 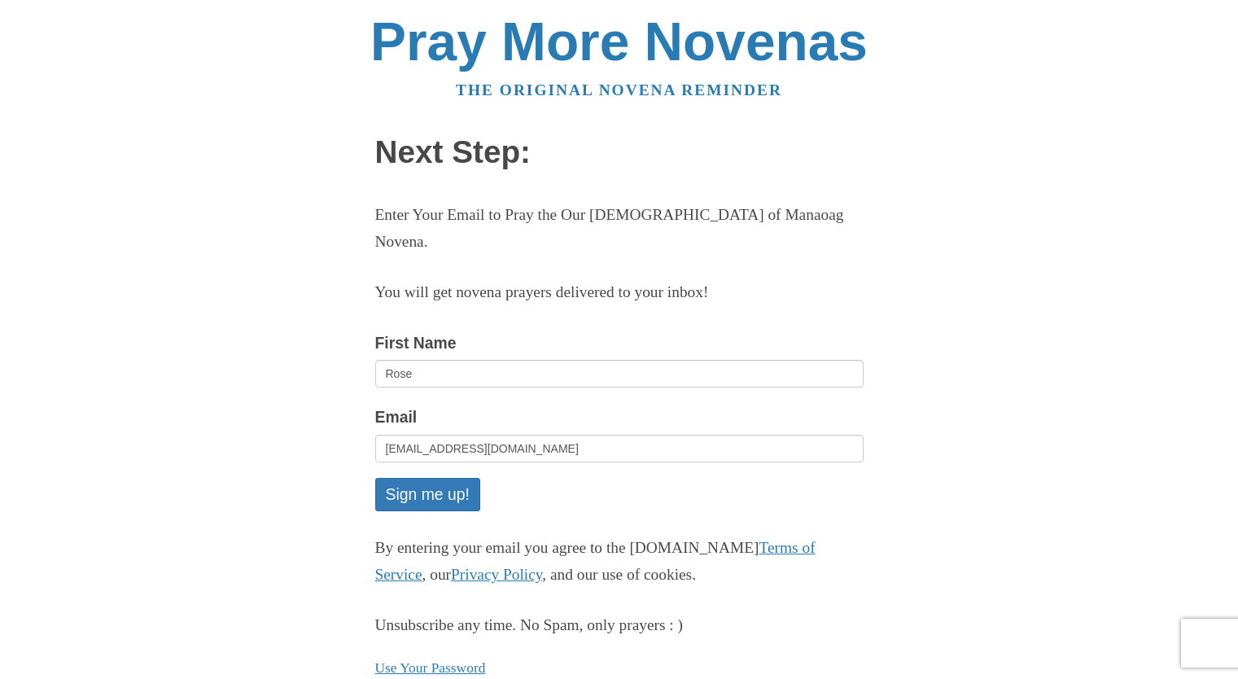 I want to click on label: First Name, so click(x=416, y=343).